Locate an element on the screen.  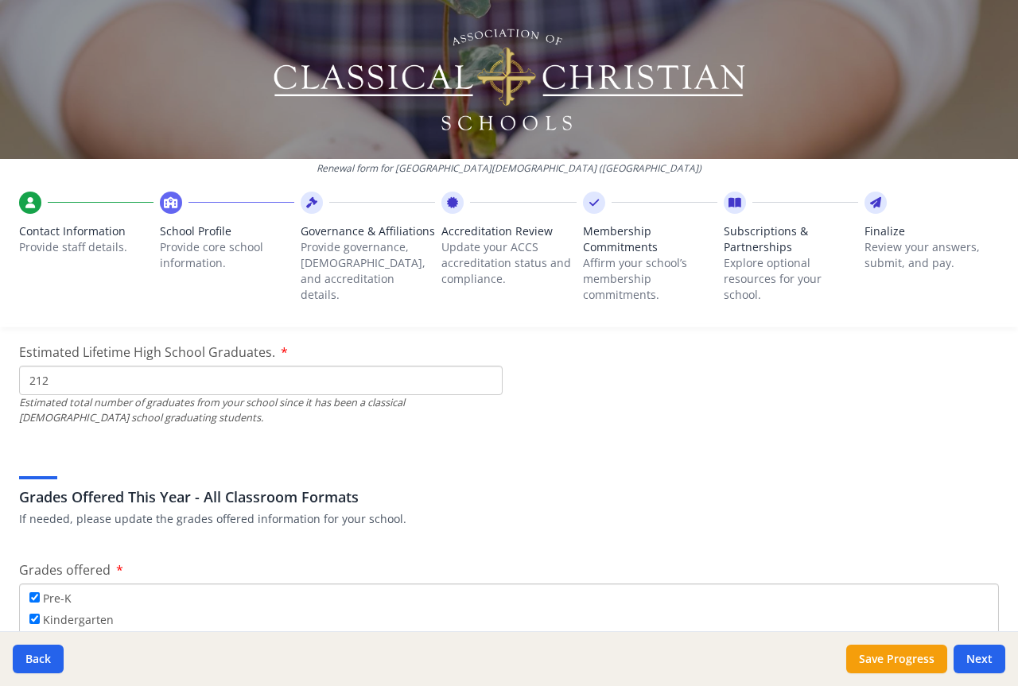
p: Update your ACCS accreditation status and compliance. is located at coordinates (508, 263).